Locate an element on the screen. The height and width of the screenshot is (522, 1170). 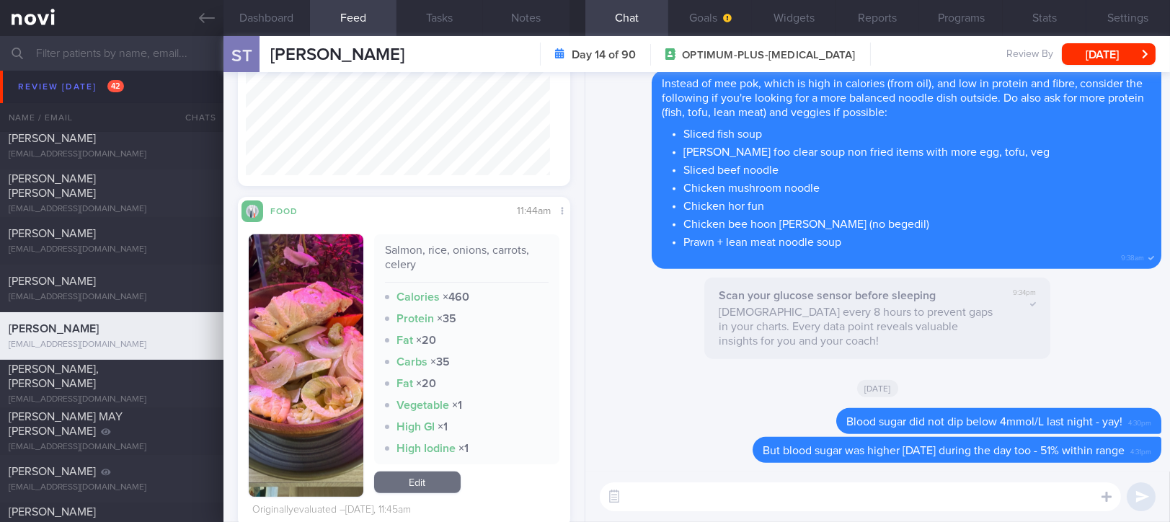
a: Edit is located at coordinates (417, 482).